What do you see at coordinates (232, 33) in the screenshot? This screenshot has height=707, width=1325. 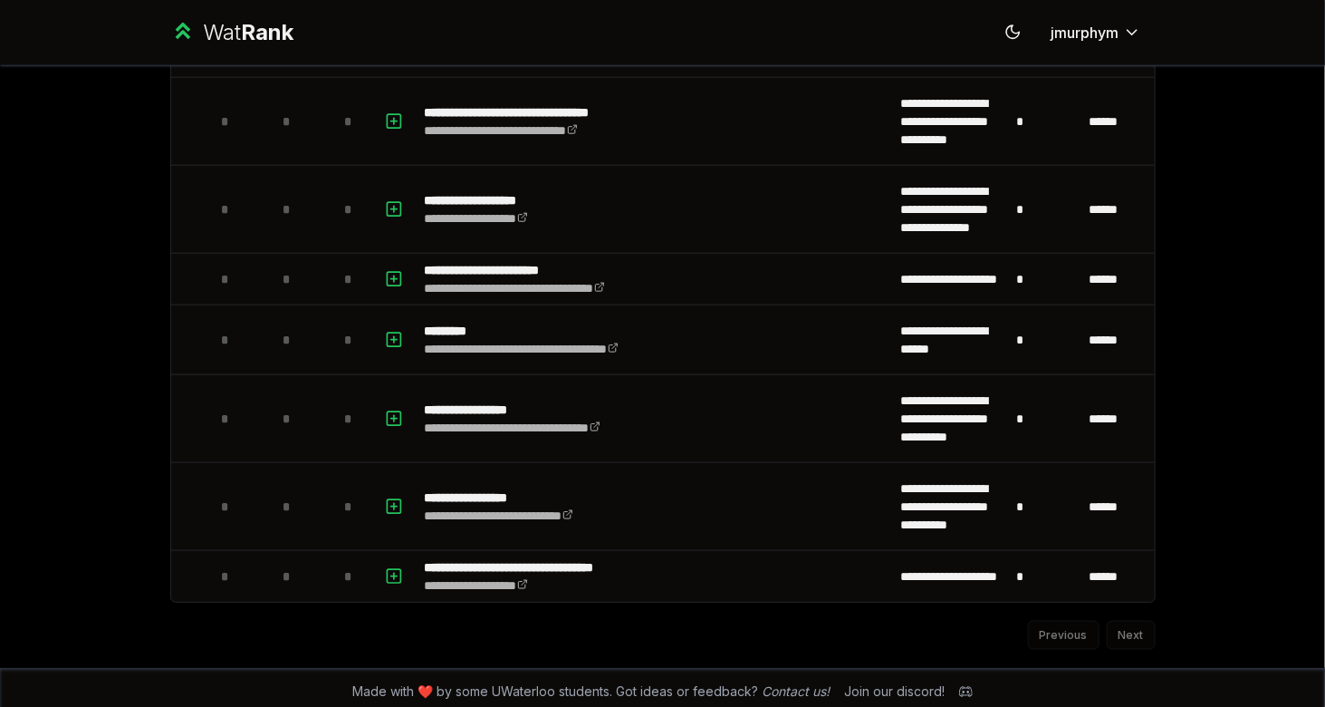 I see `a: WatRank` at bounding box center [232, 33].